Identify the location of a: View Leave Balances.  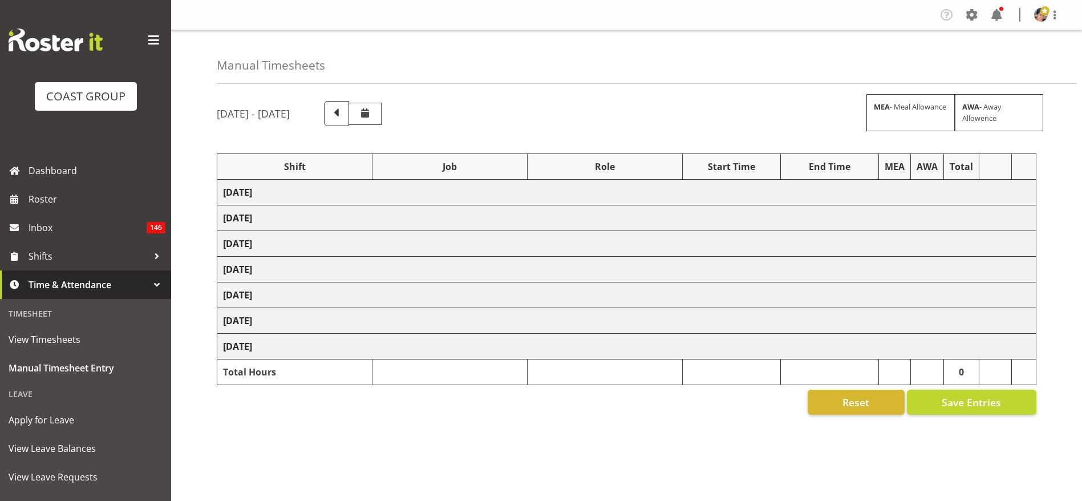
(86, 448).